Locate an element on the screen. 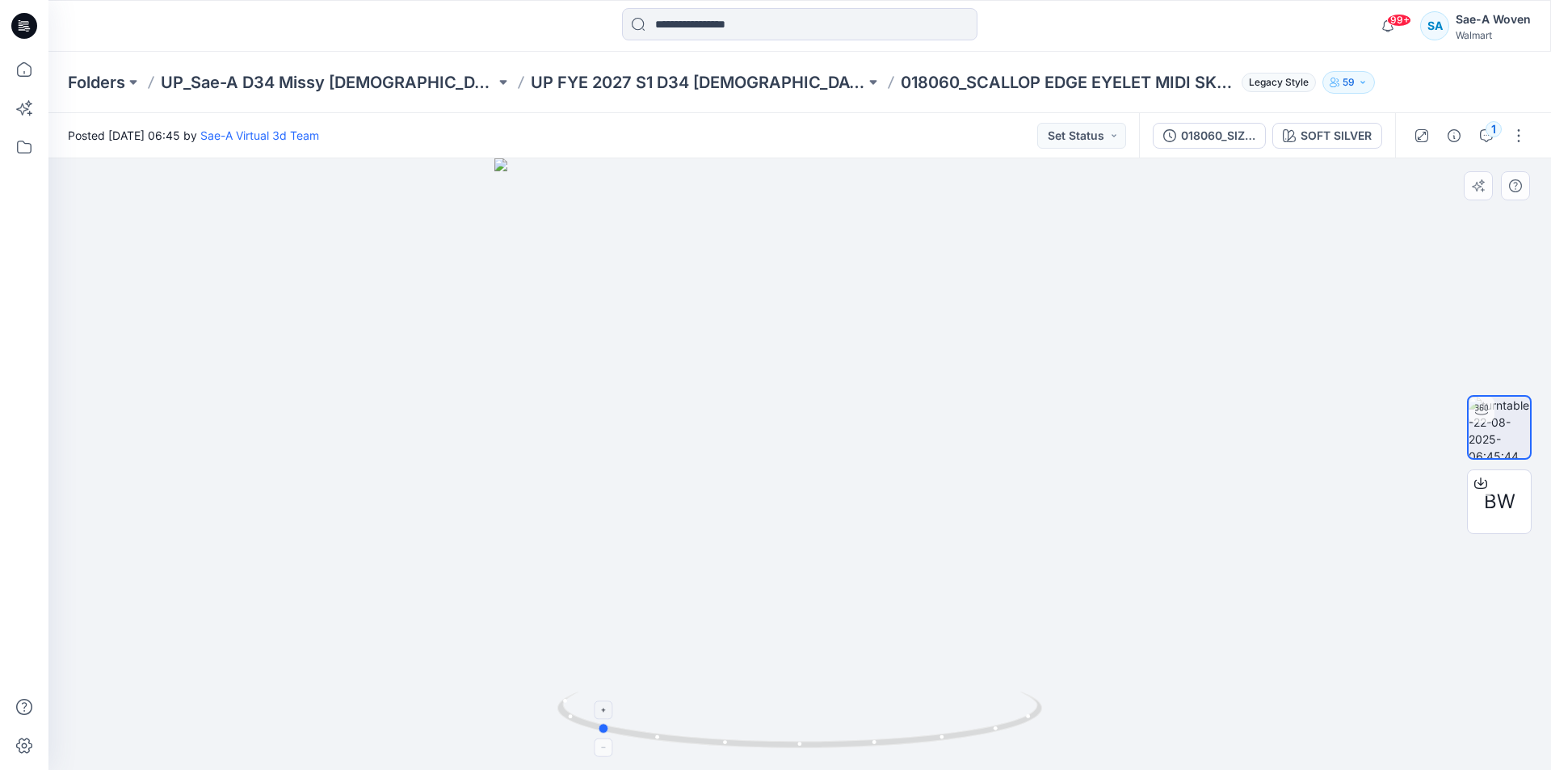  p: Folders is located at coordinates (96, 82).